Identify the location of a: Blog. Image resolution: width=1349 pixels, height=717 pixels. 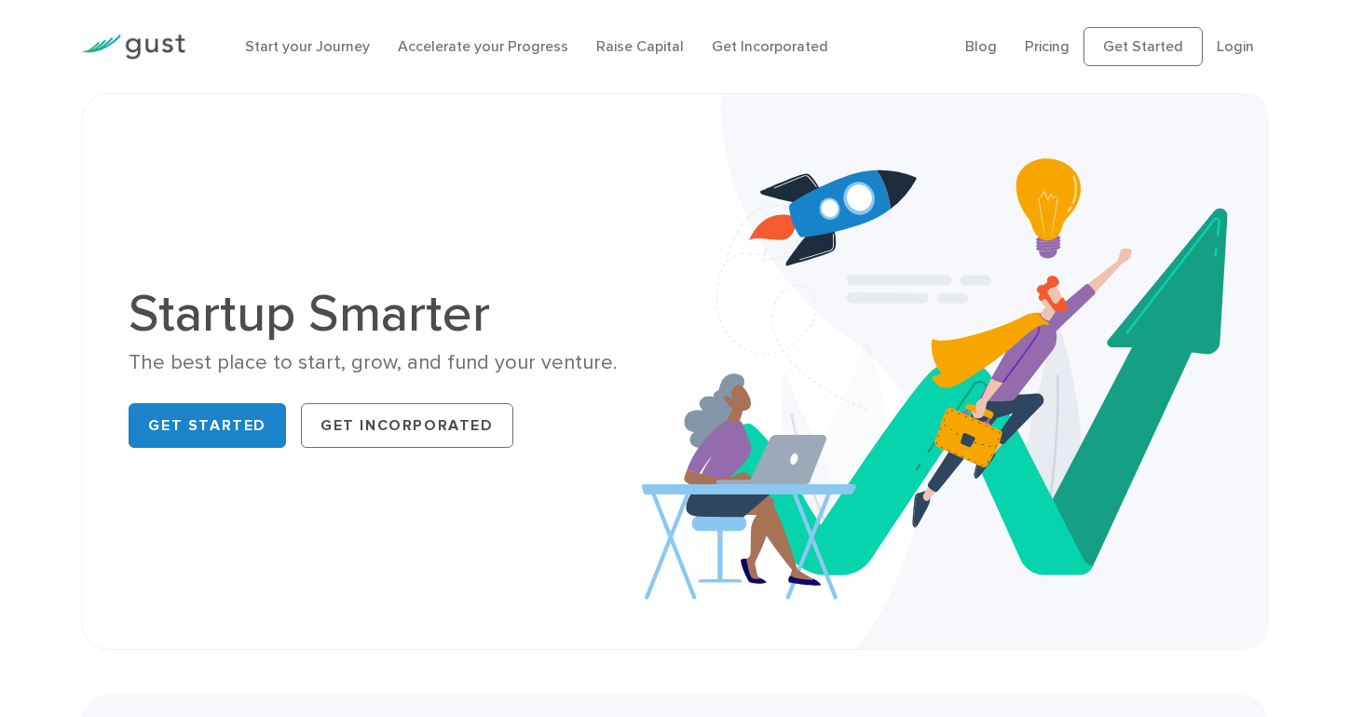
(981, 46).